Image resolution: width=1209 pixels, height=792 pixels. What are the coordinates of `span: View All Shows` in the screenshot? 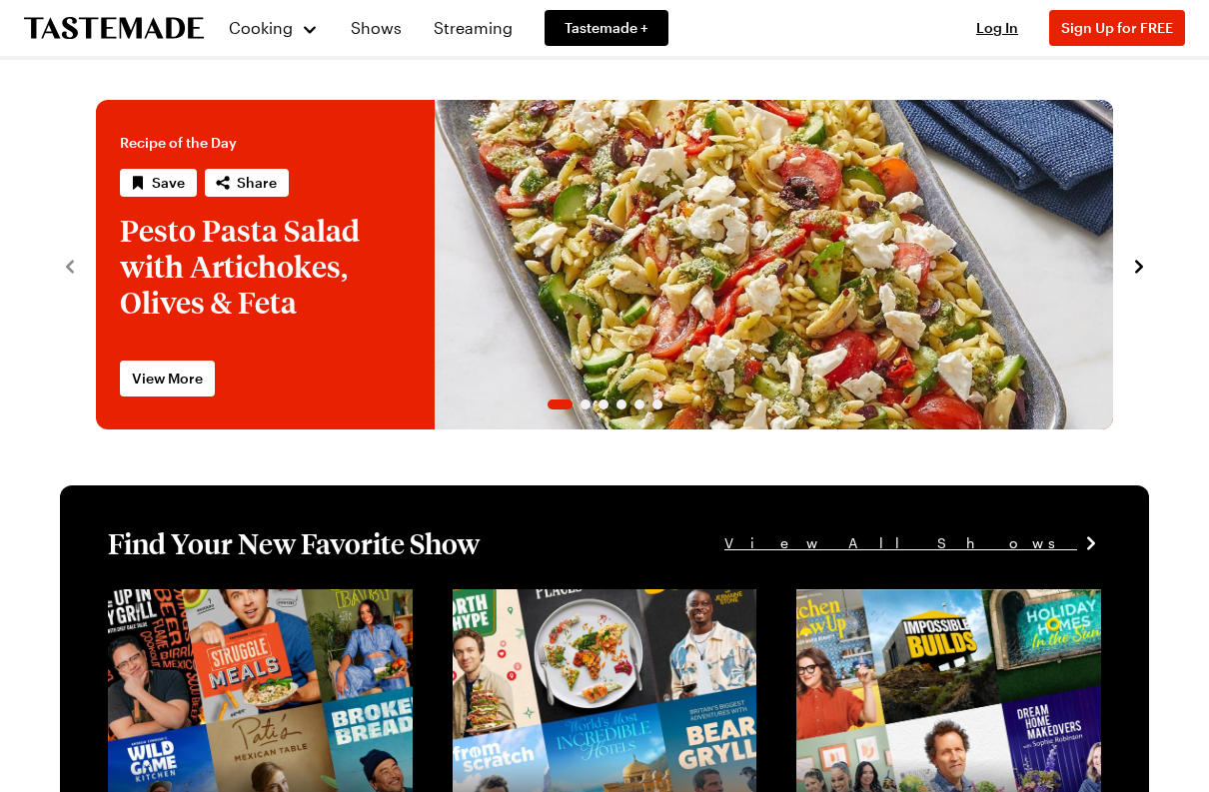 It's located at (900, 544).